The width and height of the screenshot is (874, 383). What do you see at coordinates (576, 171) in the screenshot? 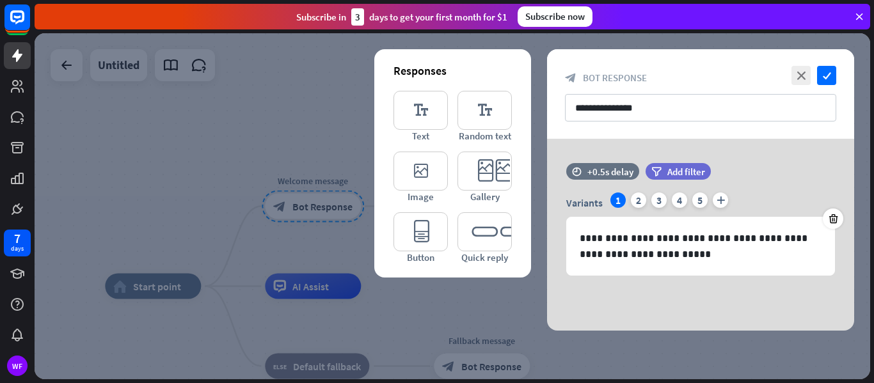
I see `i: time` at bounding box center [576, 171].